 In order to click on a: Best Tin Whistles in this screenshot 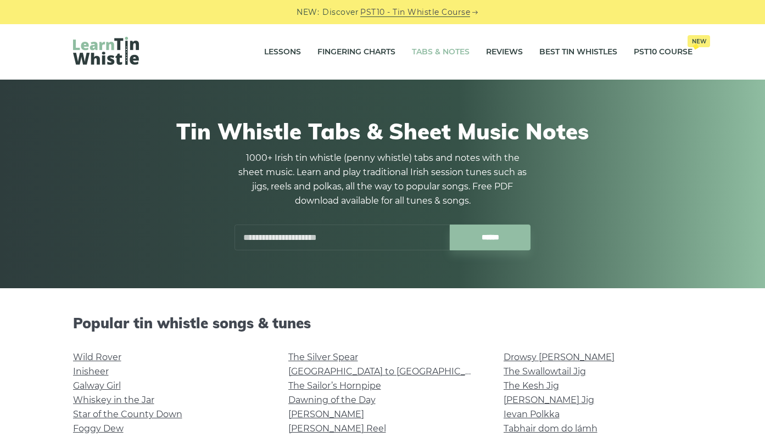, I will do `click(578, 52)`.